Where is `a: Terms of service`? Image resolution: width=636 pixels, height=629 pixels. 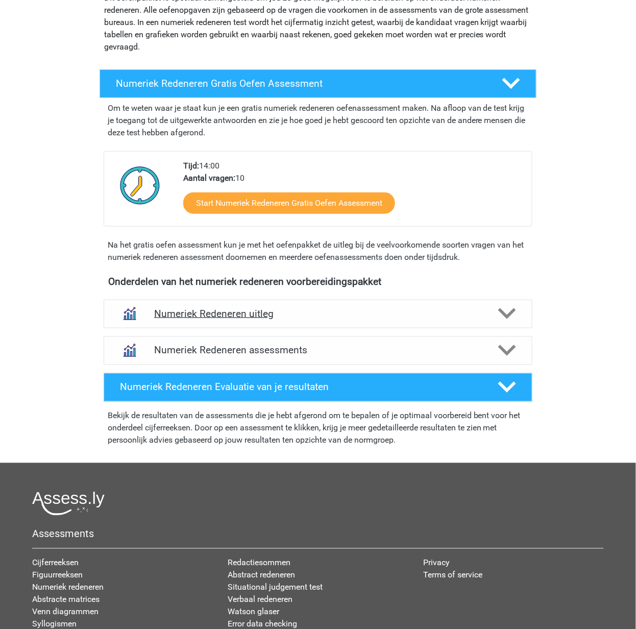
a: Terms of service is located at coordinates (453, 575).